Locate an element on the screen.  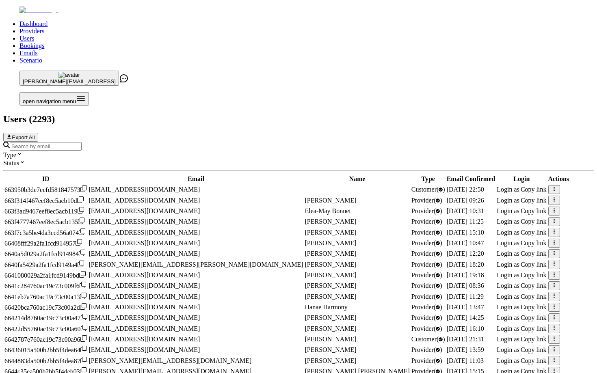
h2: Users ( 2293 ) is located at coordinates (298, 119).